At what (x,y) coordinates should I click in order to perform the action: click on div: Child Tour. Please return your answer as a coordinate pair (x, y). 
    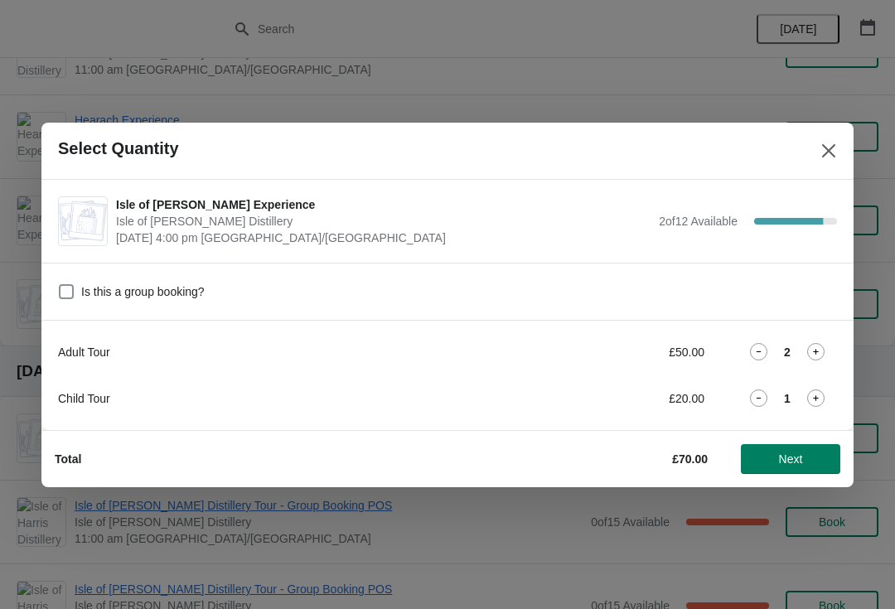
    Looking at the image, I should click on (288, 399).